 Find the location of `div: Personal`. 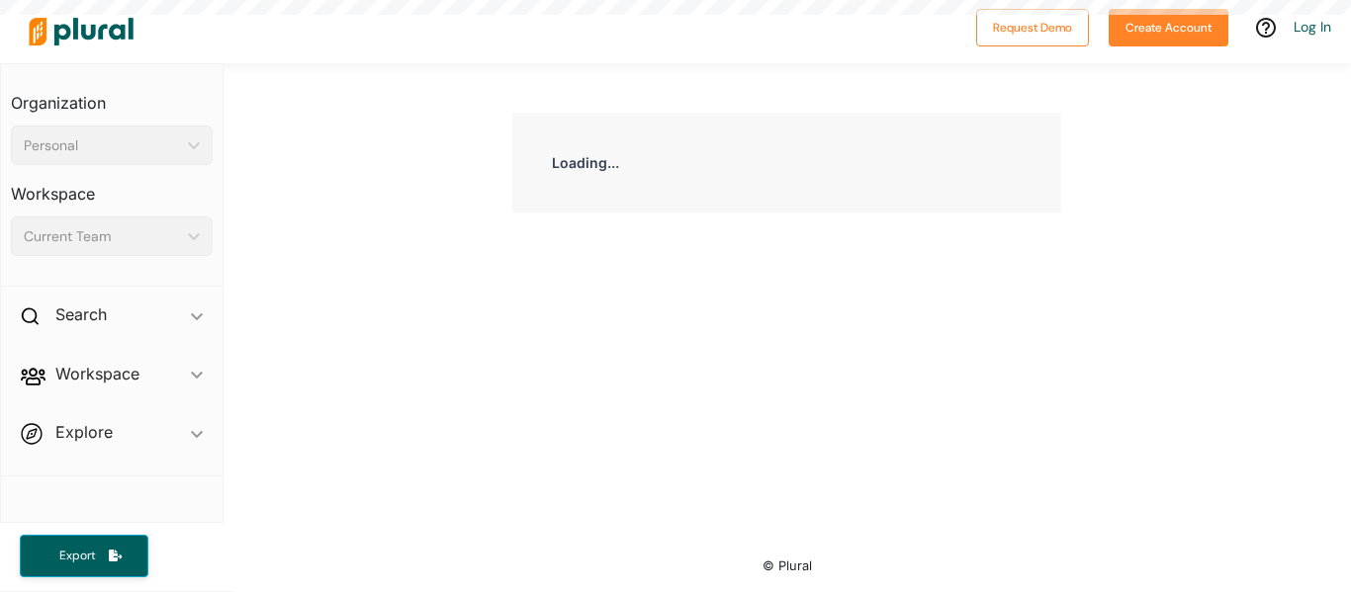

div: Personal is located at coordinates (102, 145).